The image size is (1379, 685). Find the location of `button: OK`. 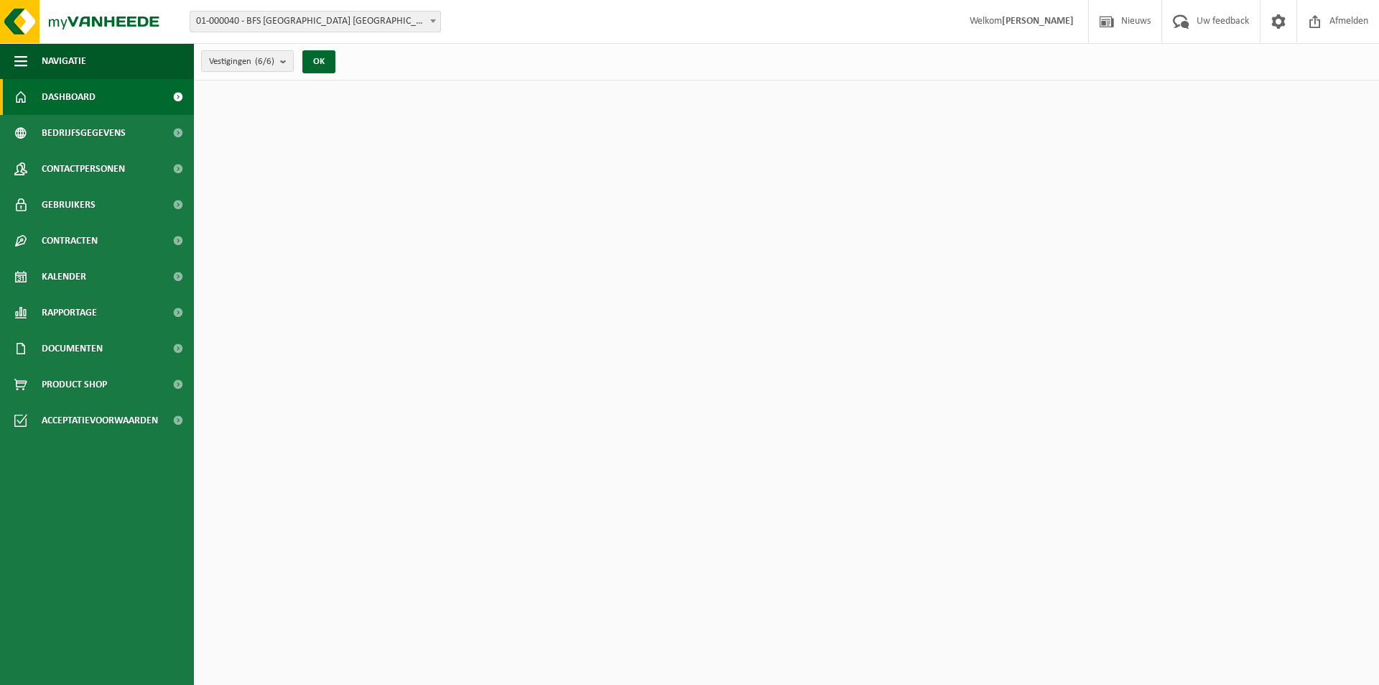

button: OK is located at coordinates (319, 62).